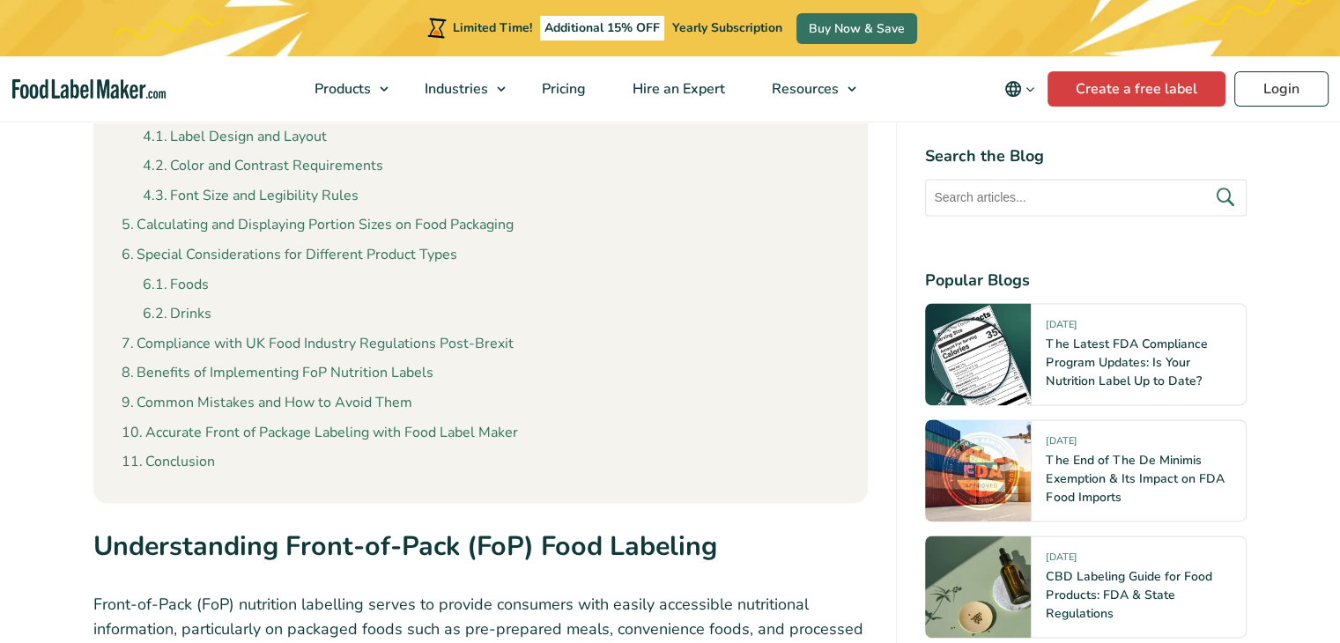 This screenshot has width=1340, height=643. I want to click on a: Login, so click(1281, 89).